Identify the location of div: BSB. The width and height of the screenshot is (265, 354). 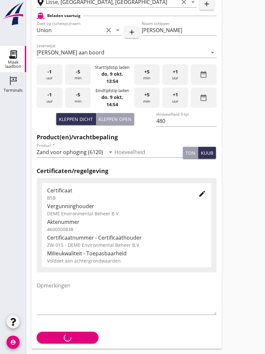
(118, 197).